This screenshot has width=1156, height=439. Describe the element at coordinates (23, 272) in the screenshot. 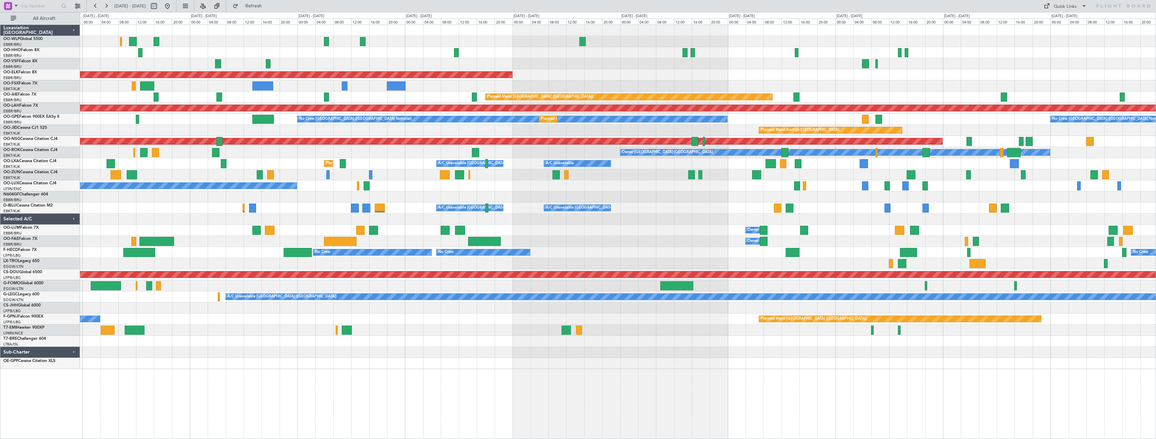

I see `a: CS-DOUGlobal 6500` at that location.